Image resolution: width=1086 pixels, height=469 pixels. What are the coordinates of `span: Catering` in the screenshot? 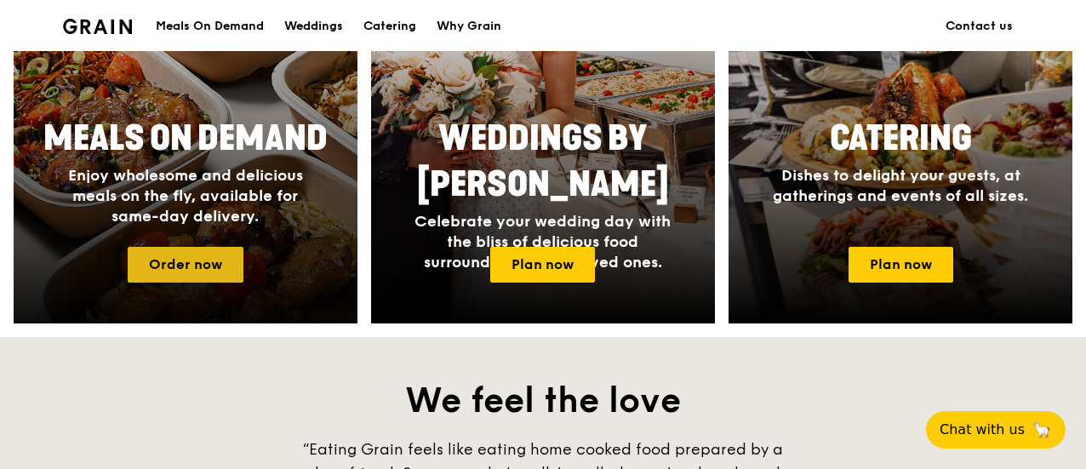 It's located at (901, 139).